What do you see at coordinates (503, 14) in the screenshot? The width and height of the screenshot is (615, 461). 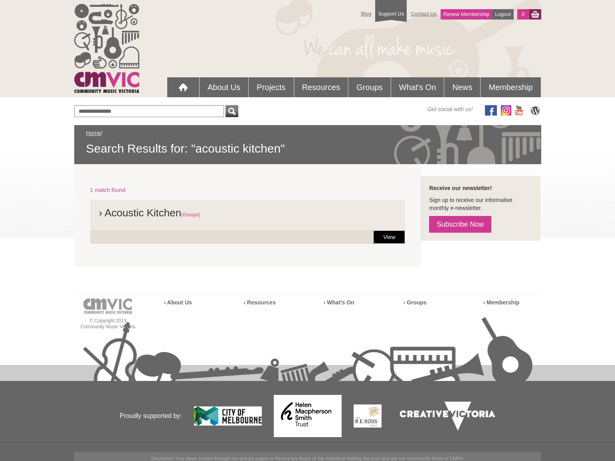 I see `a: Logout` at bounding box center [503, 14].